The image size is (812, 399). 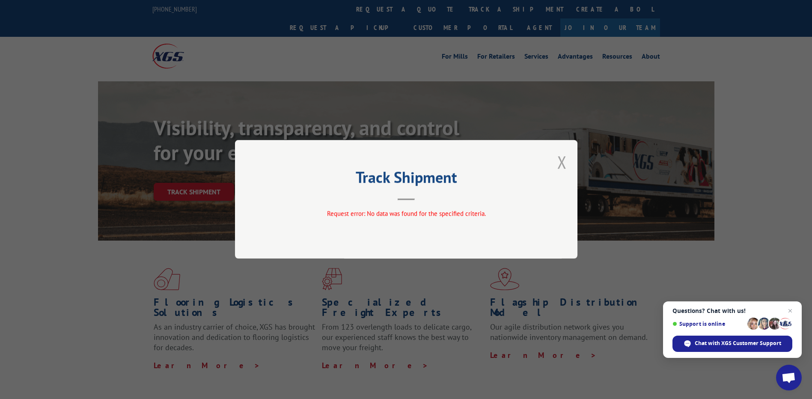 I want to click on button: Close modal, so click(x=562, y=162).